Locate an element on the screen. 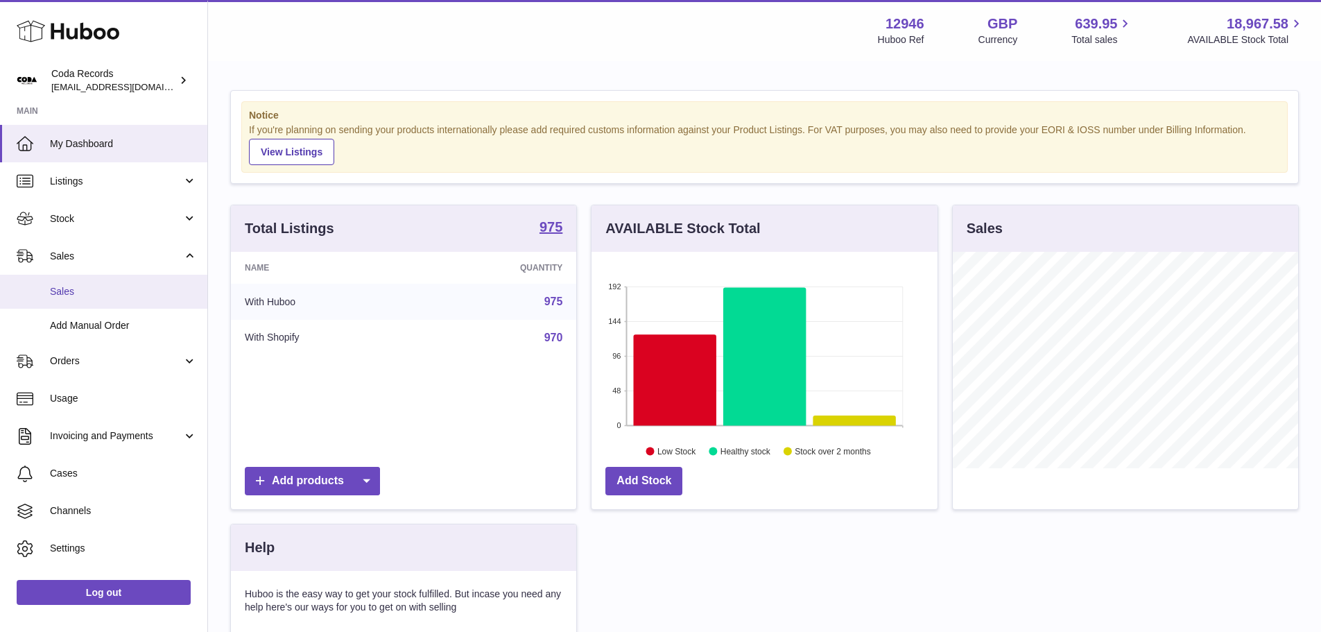  text: 192 is located at coordinates (614, 286).